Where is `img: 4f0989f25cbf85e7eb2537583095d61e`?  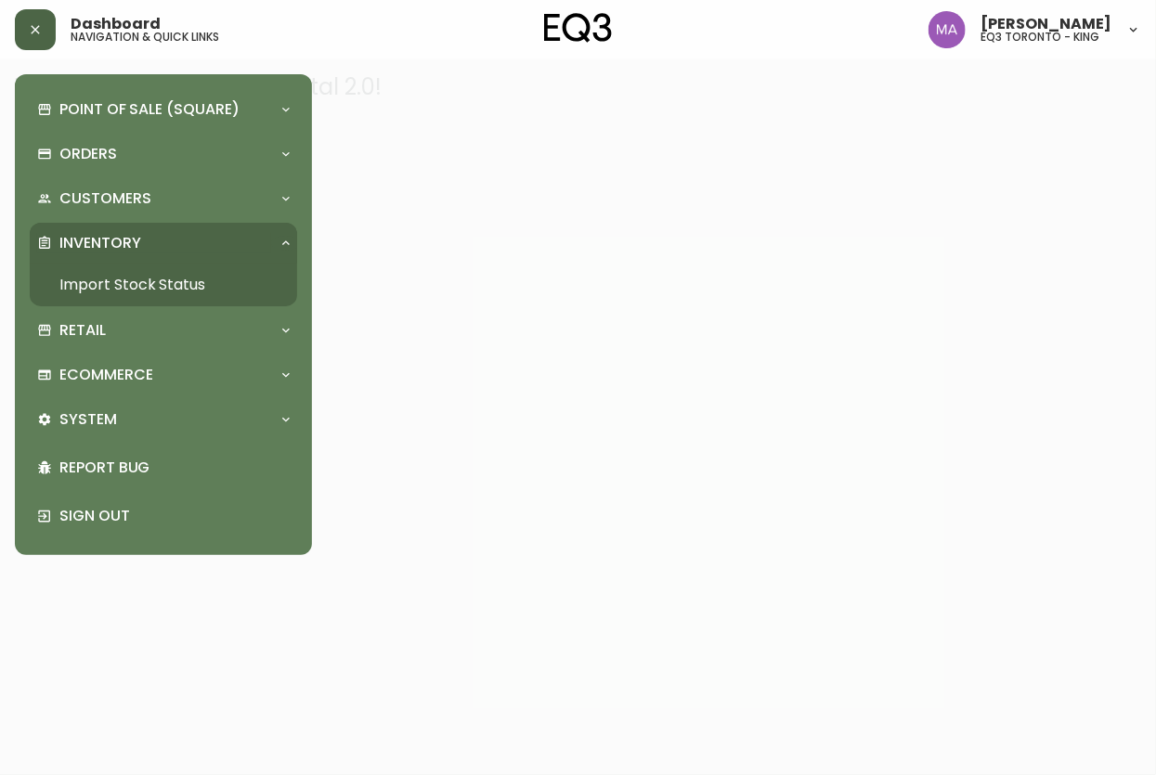 img: 4f0989f25cbf85e7eb2537583095d61e is located at coordinates (947, 30).